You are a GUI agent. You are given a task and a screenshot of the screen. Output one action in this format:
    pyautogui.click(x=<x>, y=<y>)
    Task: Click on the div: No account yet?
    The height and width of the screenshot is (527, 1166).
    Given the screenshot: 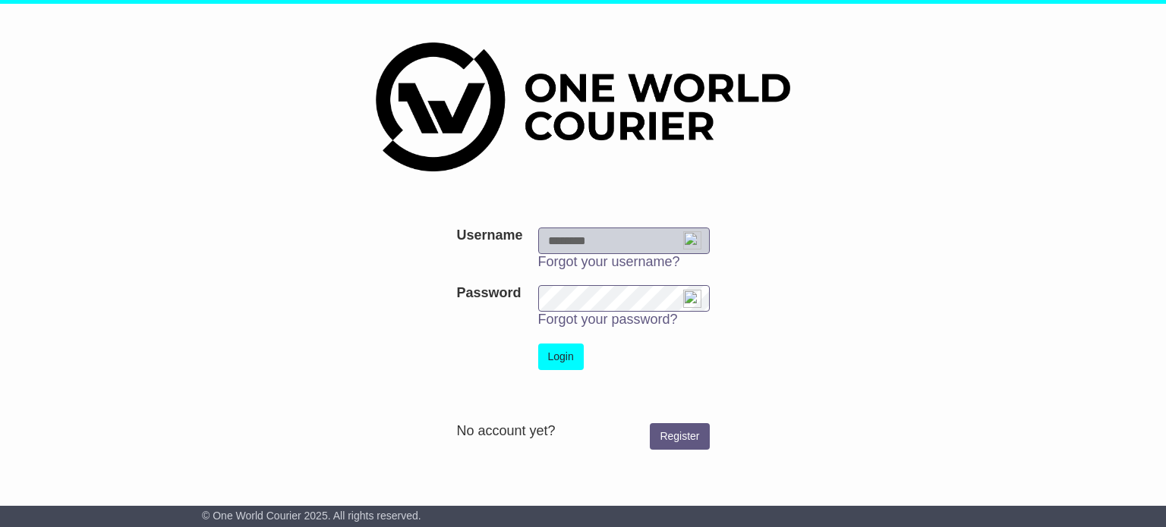 What is the action you would take?
    pyautogui.click(x=582, y=432)
    